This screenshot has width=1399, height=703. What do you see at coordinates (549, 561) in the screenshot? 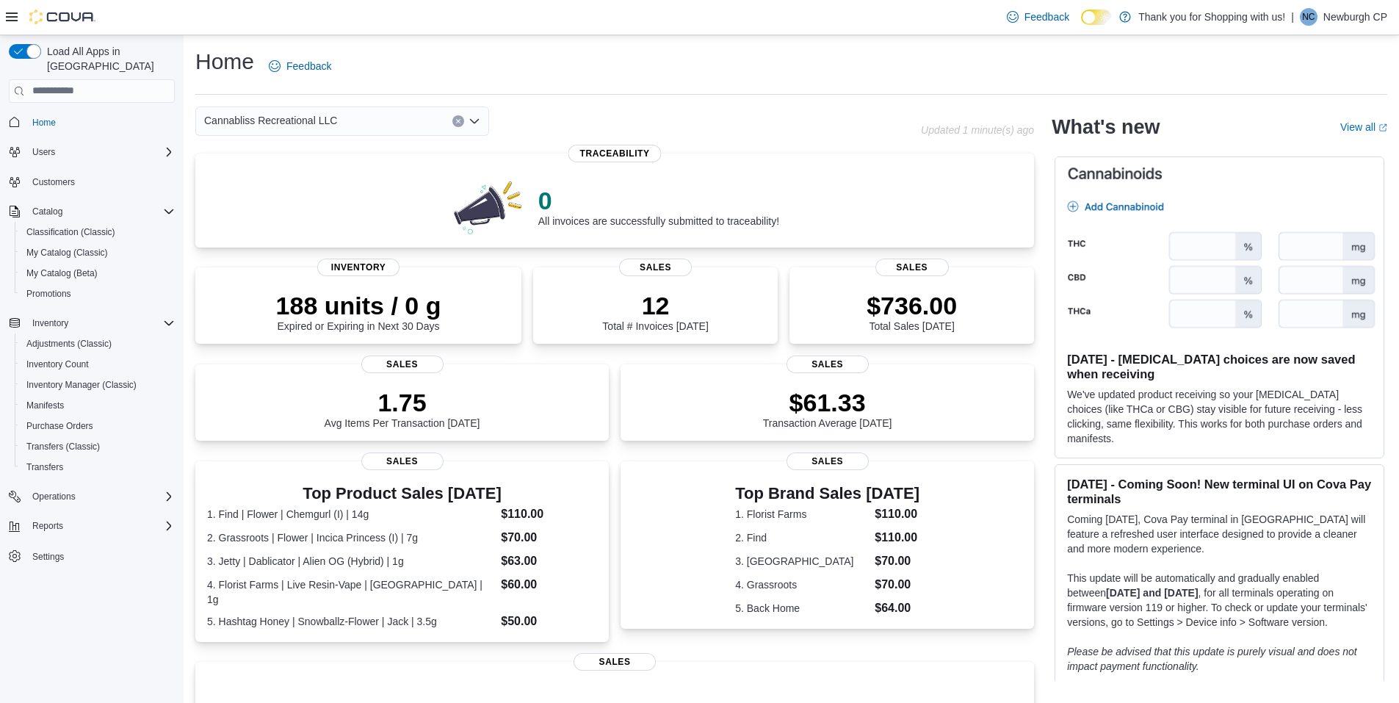
I see `dd: $63.00` at bounding box center [549, 561].